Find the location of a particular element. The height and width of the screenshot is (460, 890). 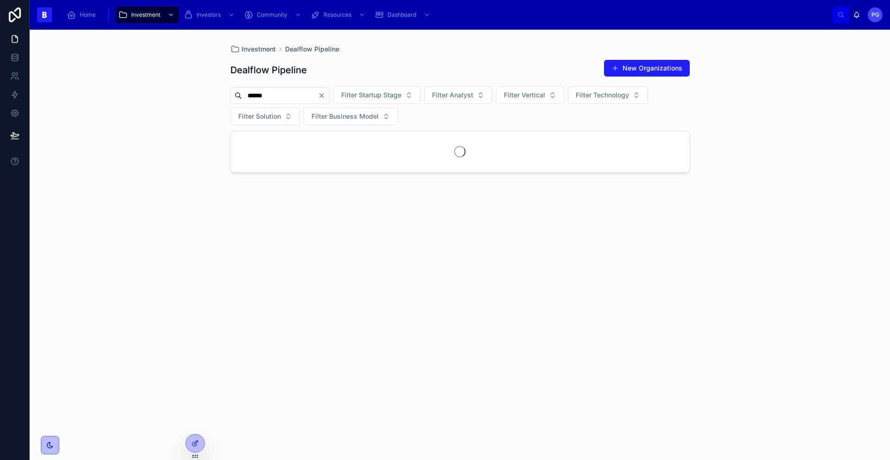

span: Home is located at coordinates (88, 15).